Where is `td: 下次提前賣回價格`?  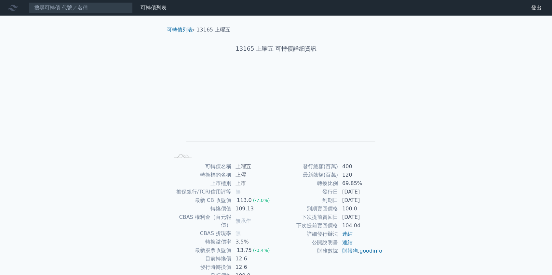 td: 下次提前賣回價格 is located at coordinates (307, 226).